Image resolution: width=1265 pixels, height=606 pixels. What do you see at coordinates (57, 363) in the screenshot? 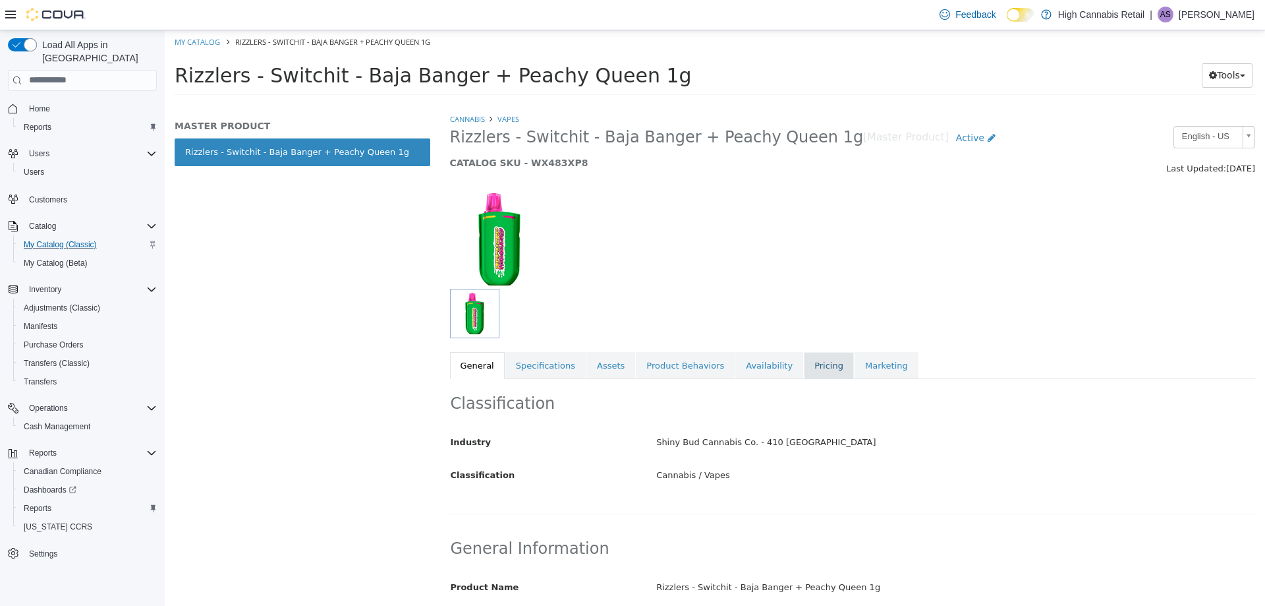
I see `a: Transfers (Classic)` at bounding box center [57, 363].